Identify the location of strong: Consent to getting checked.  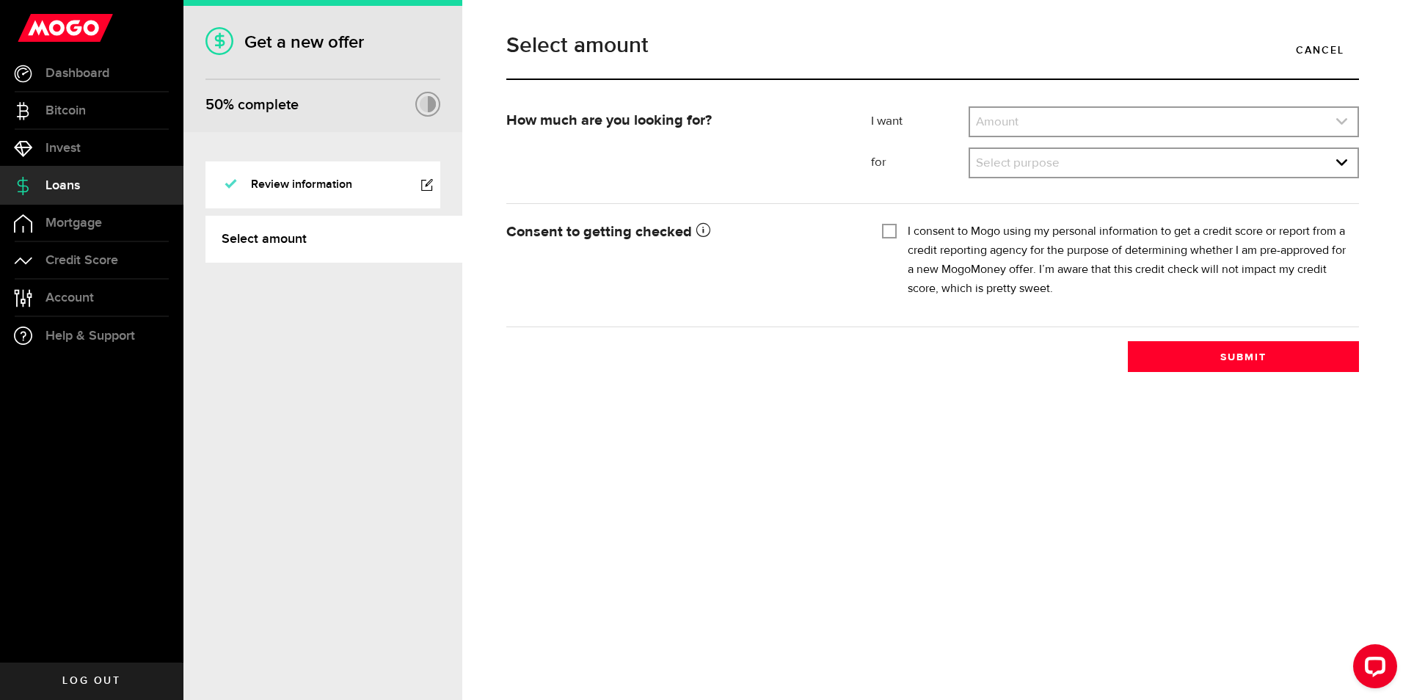
(608, 232).